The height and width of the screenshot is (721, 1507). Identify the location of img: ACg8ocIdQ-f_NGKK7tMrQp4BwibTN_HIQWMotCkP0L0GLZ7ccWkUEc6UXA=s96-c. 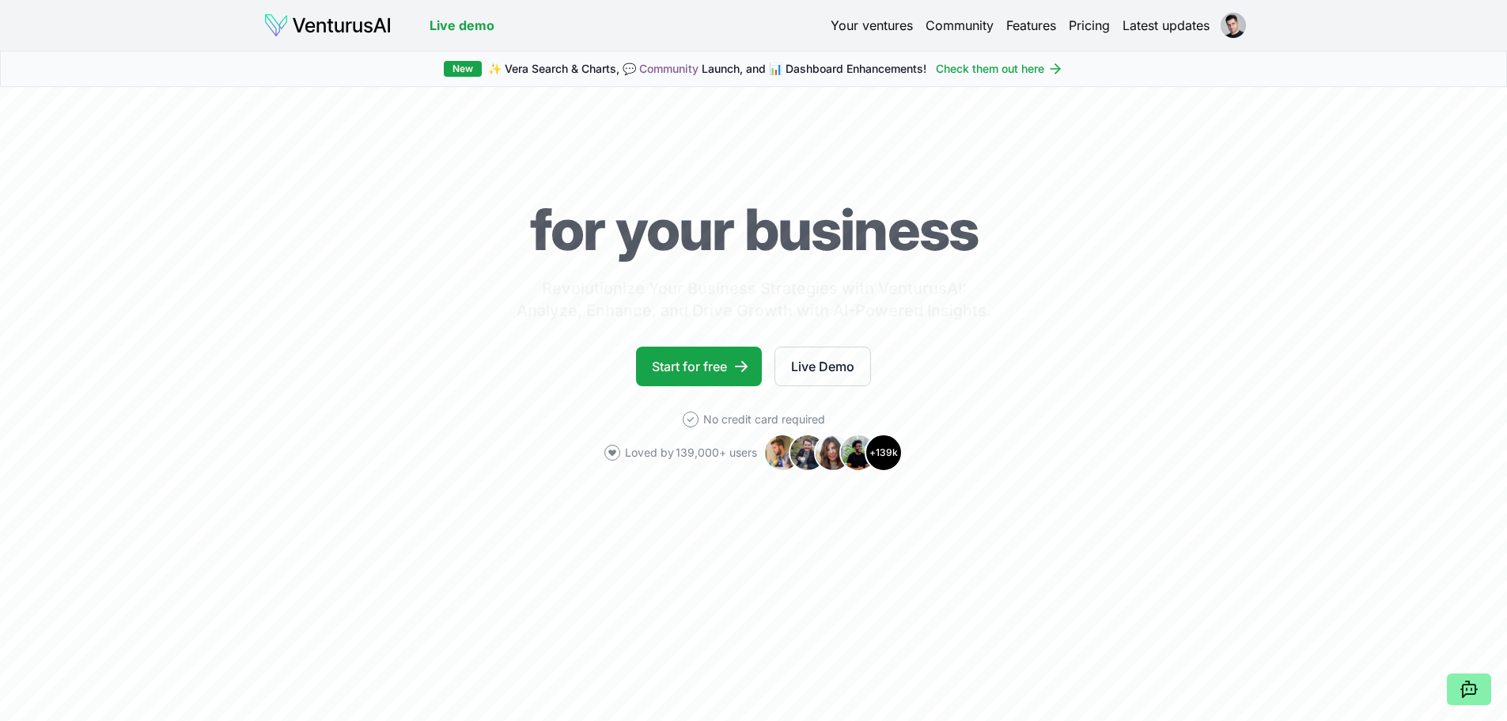
(1233, 25).